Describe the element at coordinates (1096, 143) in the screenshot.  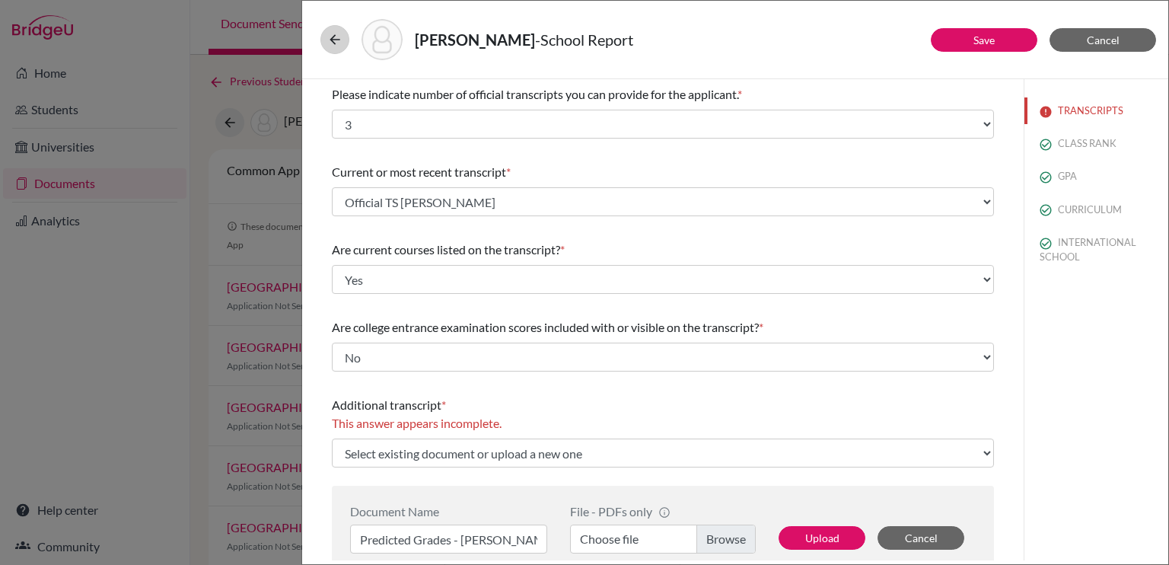
I see `button: CLASS RANK` at that location.